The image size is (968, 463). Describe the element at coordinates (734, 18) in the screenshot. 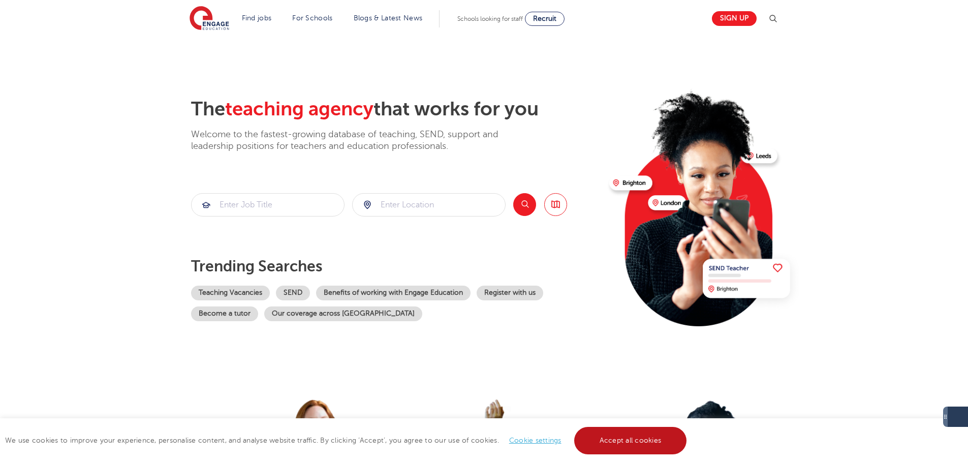

I see `a: Sign up` at that location.